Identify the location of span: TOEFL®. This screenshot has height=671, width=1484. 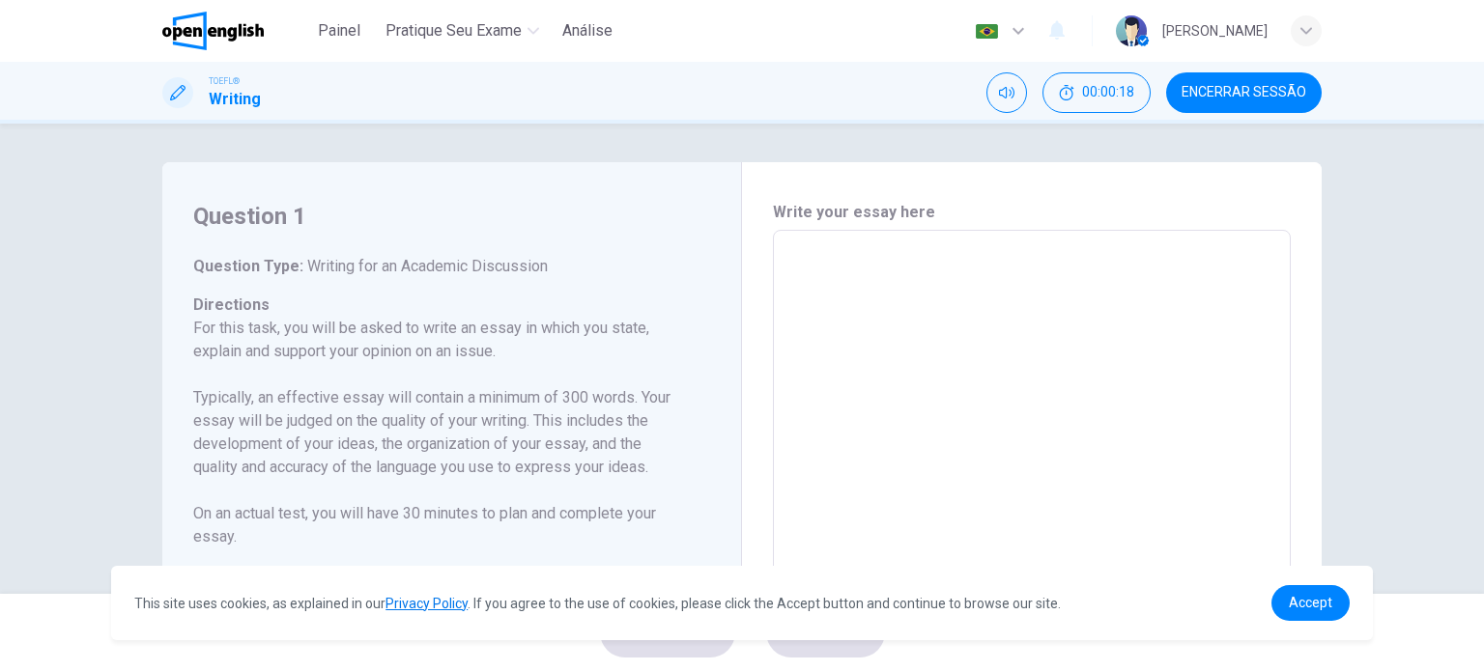
(224, 81).